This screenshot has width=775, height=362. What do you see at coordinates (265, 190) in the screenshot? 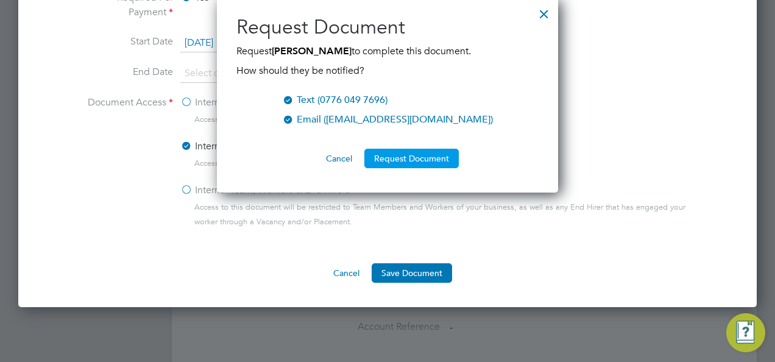
I see `label: Internal Team, Workers & End Hirers` at bounding box center [265, 190].